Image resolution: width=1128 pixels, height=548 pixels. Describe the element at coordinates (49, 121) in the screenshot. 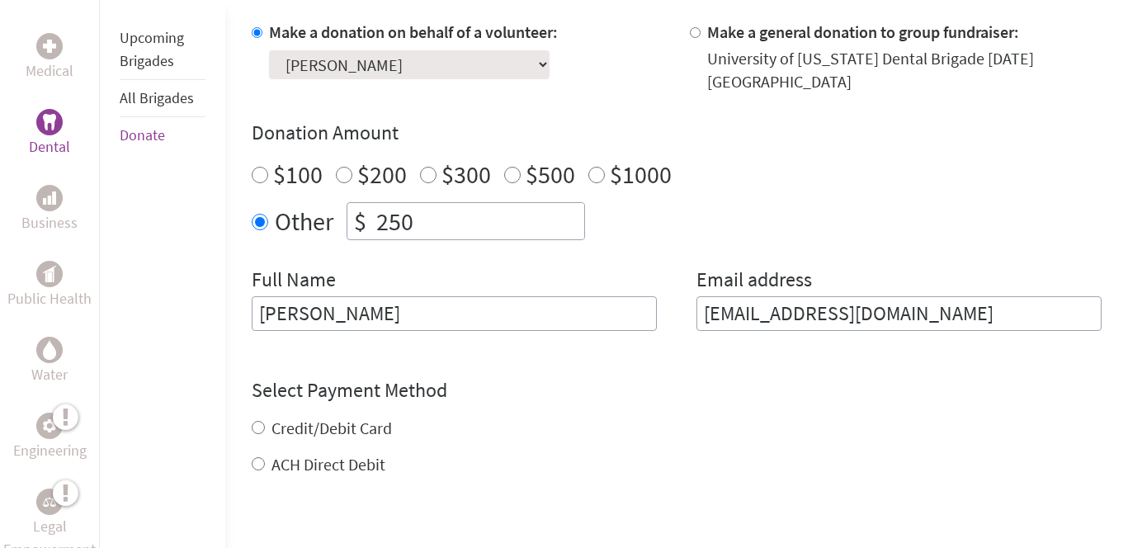

I see `img: Dental` at that location.